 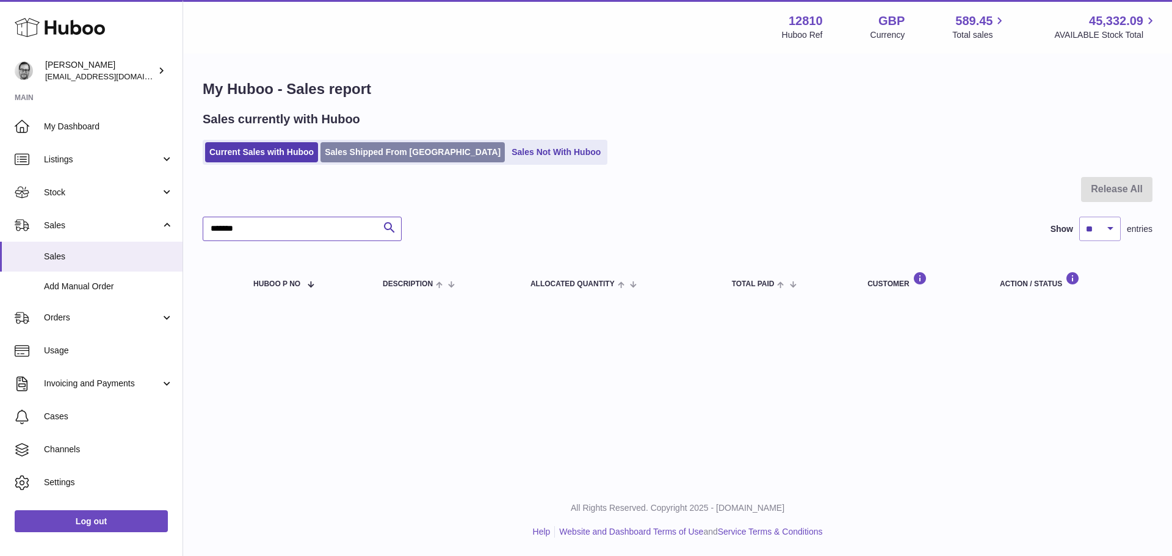 What do you see at coordinates (24, 71) in the screenshot?
I see `img: internalAdmin-12810@internal.huboo.com` at bounding box center [24, 71].